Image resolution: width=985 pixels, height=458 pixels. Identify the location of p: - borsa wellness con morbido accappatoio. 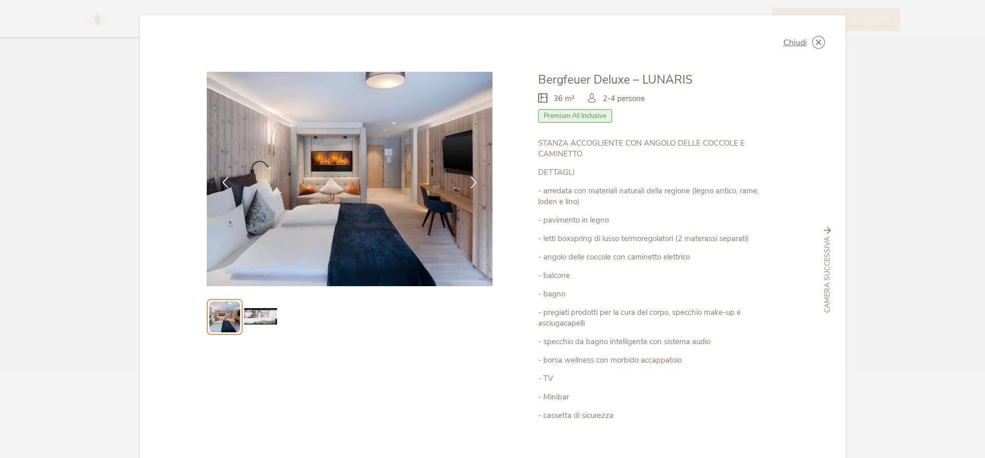
(658, 360).